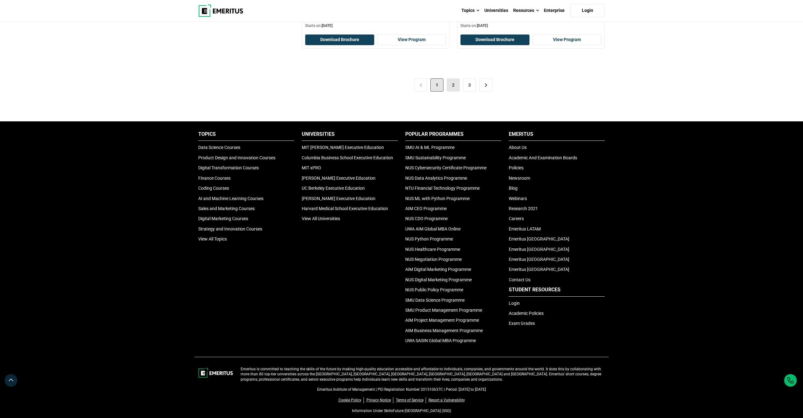  What do you see at coordinates (231, 199) in the screenshot?
I see `a: AI and Machine Learning Courses` at bounding box center [231, 199].